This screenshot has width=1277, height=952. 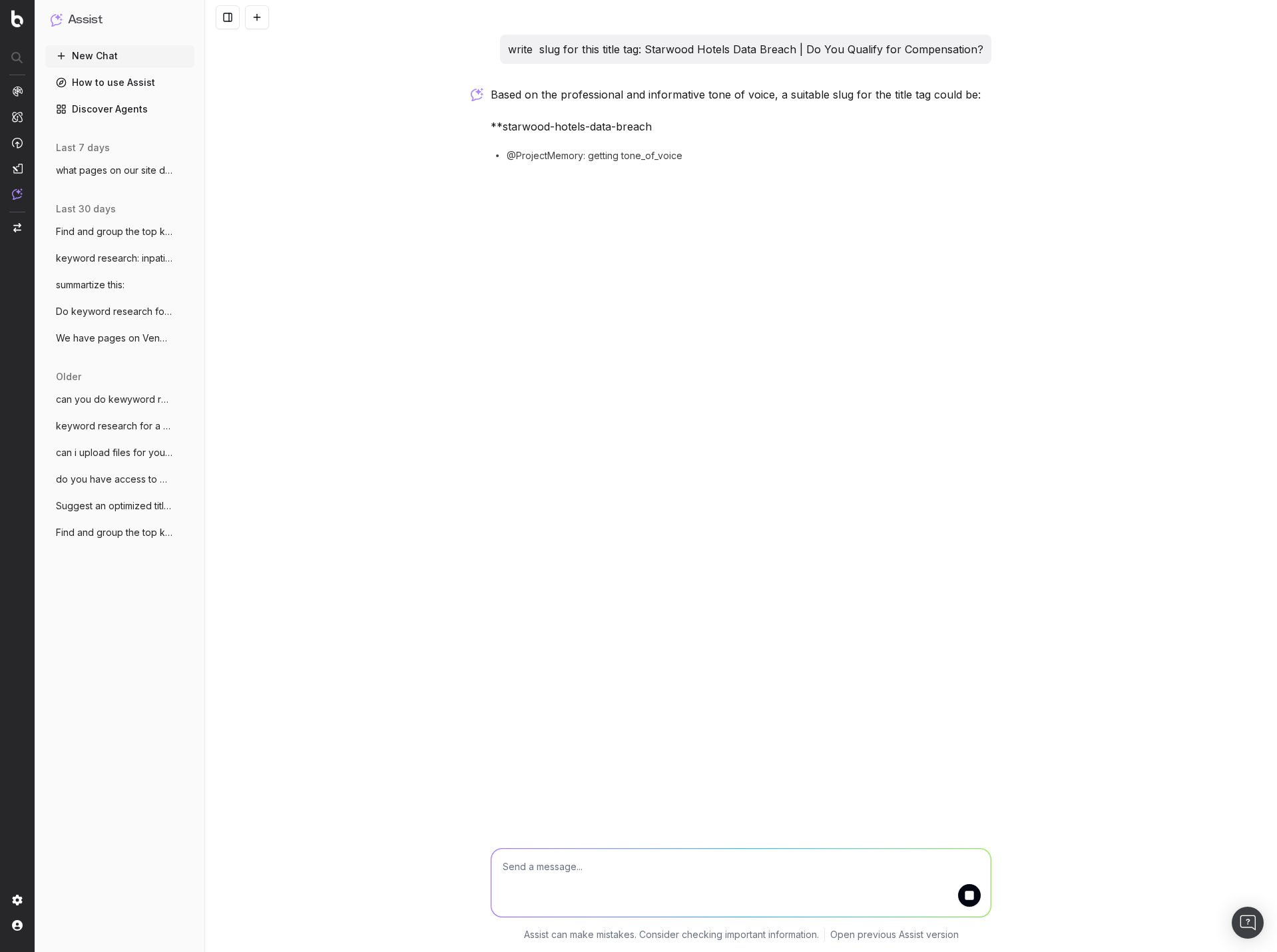 I want to click on img: Botify logo, so click(x=17, y=19).